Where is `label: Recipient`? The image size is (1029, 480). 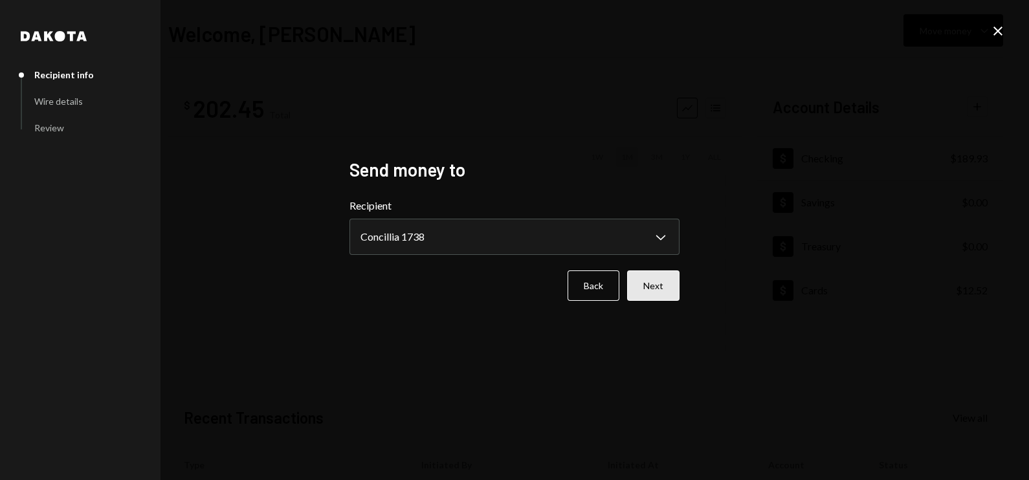
label: Recipient is located at coordinates (515, 206).